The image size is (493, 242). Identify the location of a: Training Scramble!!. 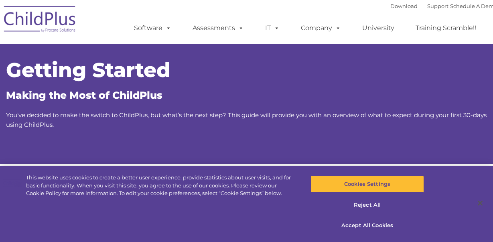
(445, 28).